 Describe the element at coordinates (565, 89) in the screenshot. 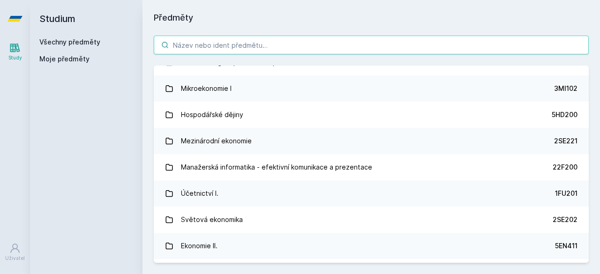

I see `div: 3MI102` at that location.